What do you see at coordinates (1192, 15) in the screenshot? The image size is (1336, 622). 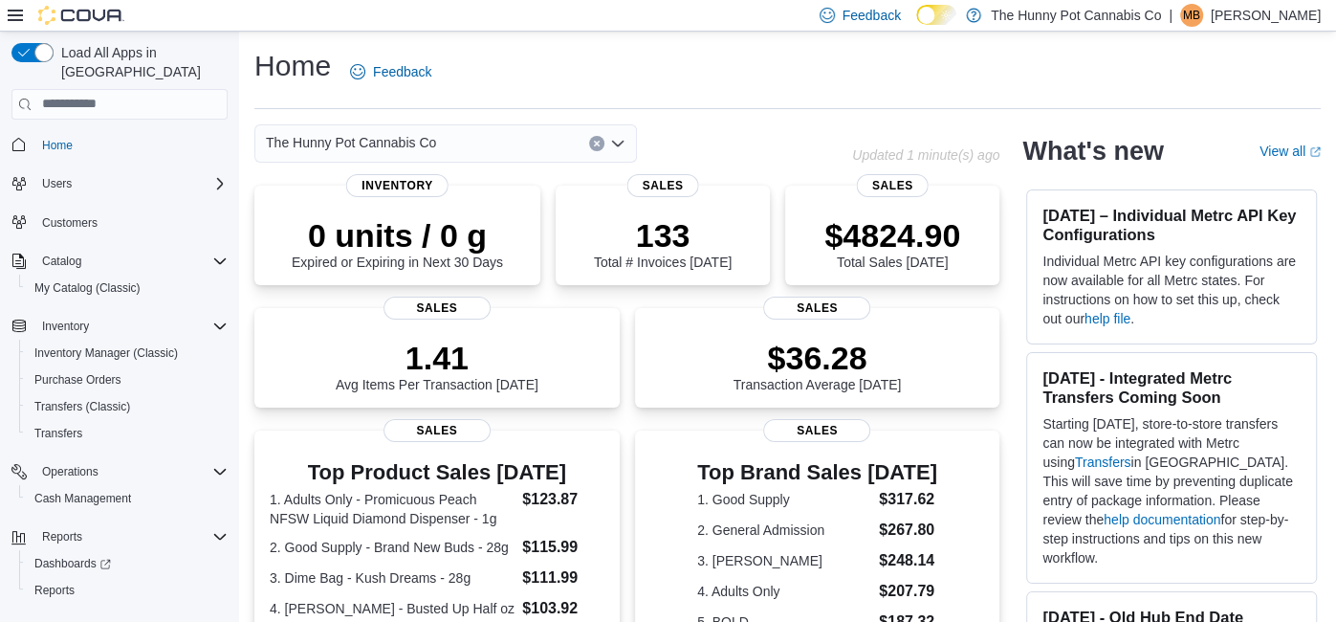 I see `div: Mackenzie Brewitt` at bounding box center [1192, 15].